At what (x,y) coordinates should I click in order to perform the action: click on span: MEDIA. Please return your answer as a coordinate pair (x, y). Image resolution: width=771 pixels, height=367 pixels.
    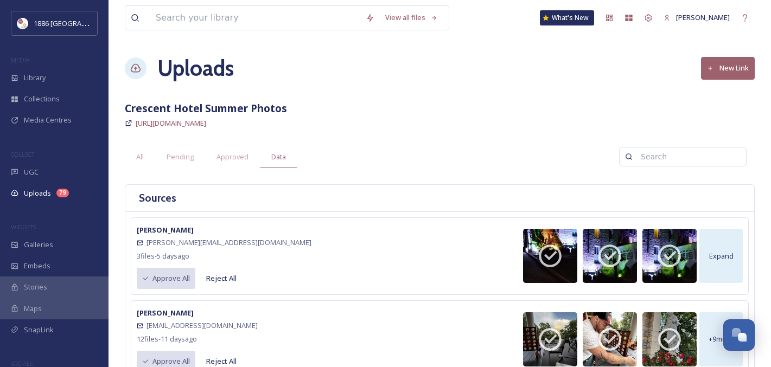
    Looking at the image, I should click on (20, 60).